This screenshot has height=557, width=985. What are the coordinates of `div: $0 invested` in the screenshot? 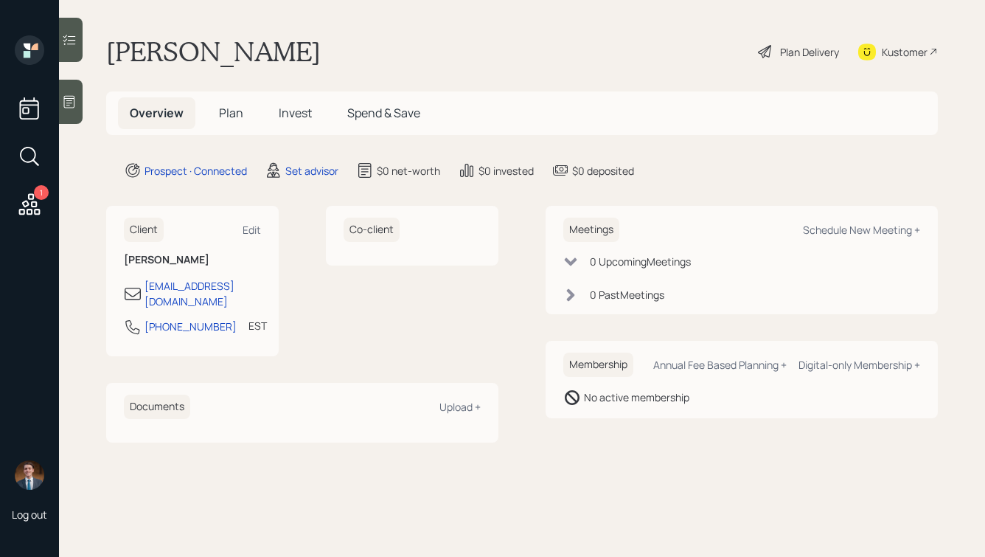 It's located at (506, 170).